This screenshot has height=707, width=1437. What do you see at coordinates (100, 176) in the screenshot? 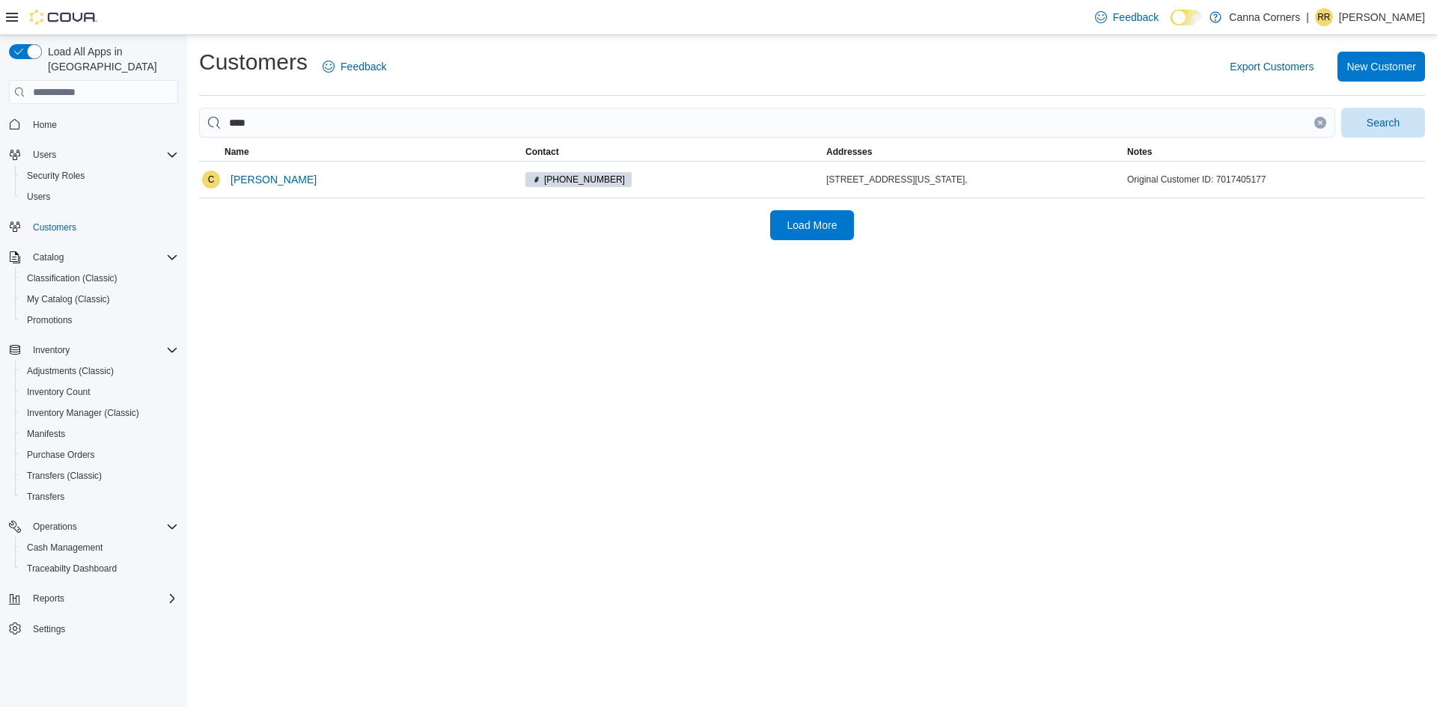
I see `button: Security Roles` at bounding box center [100, 176].